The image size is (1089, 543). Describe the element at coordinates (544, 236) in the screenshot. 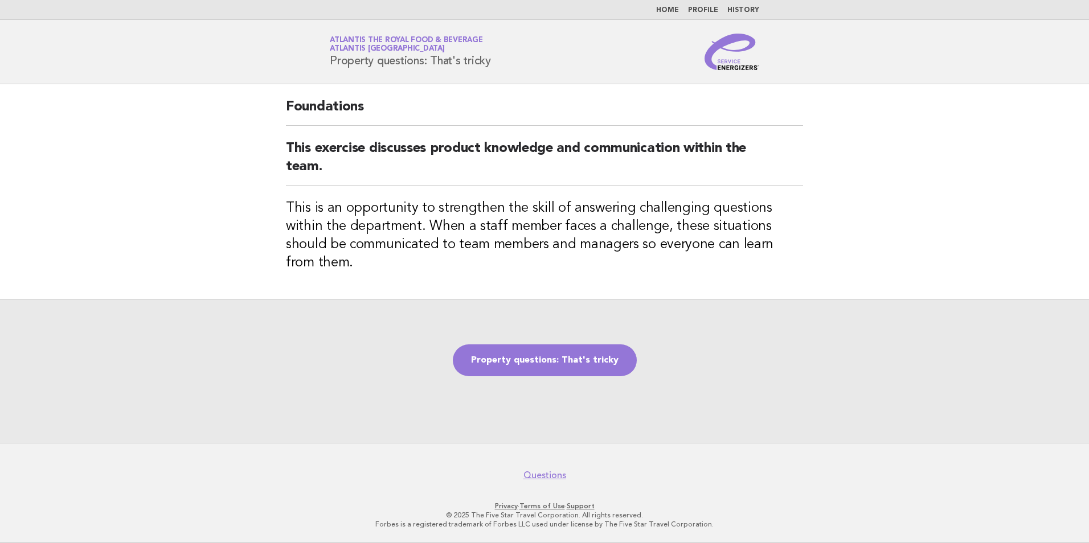

I see `h3: This is an opportunity to strengthen the skill of answering challenging questions within the depa...` at that location.